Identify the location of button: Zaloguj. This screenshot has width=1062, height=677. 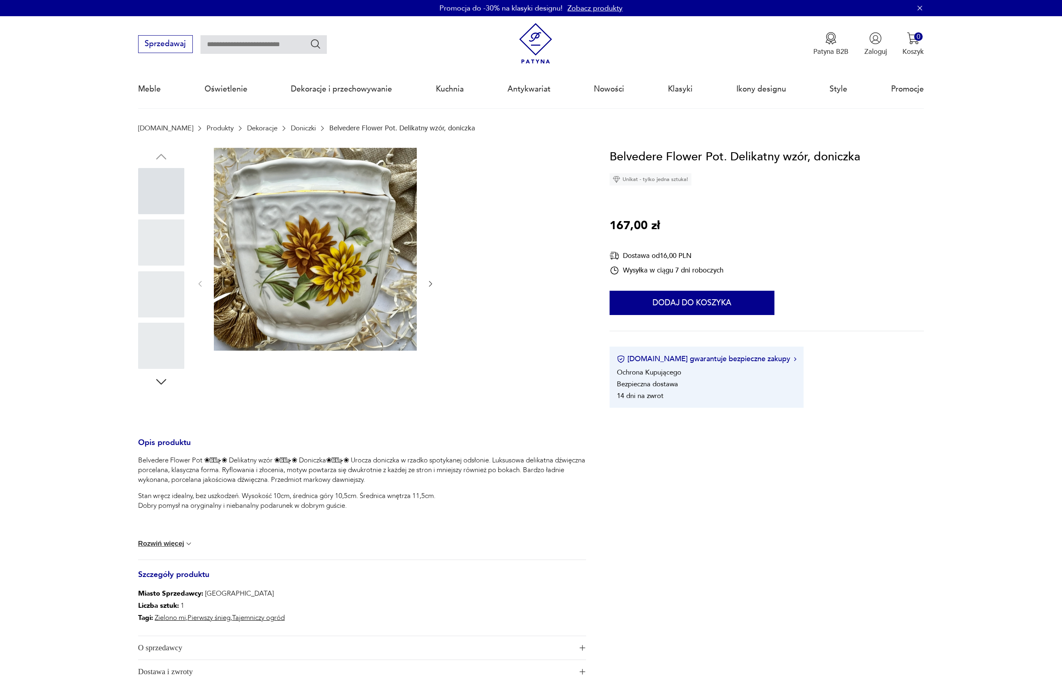
(876, 44).